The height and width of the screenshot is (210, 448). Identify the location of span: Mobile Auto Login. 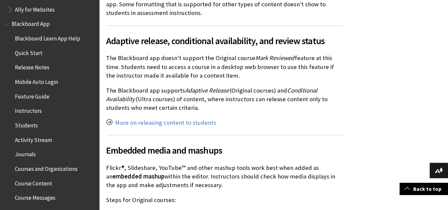
(36, 81).